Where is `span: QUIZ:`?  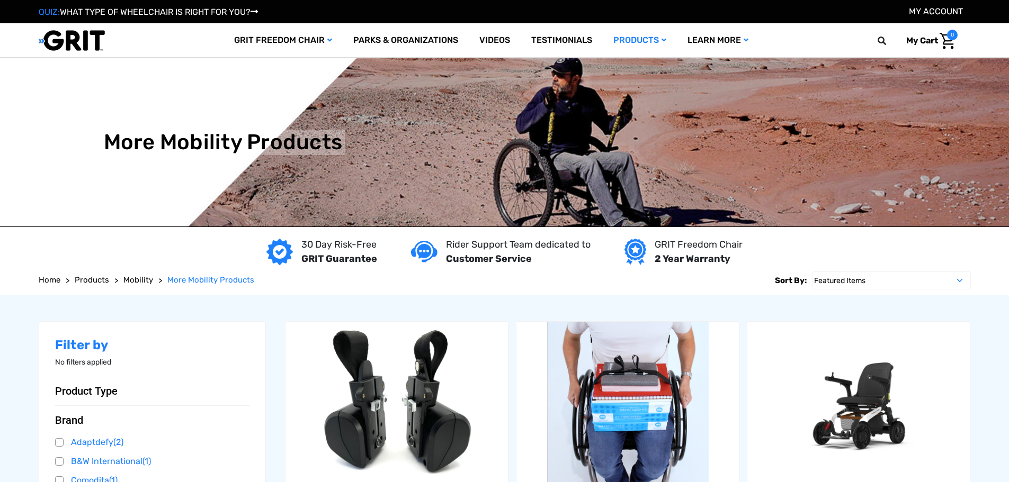
span: QUIZ: is located at coordinates (49, 12).